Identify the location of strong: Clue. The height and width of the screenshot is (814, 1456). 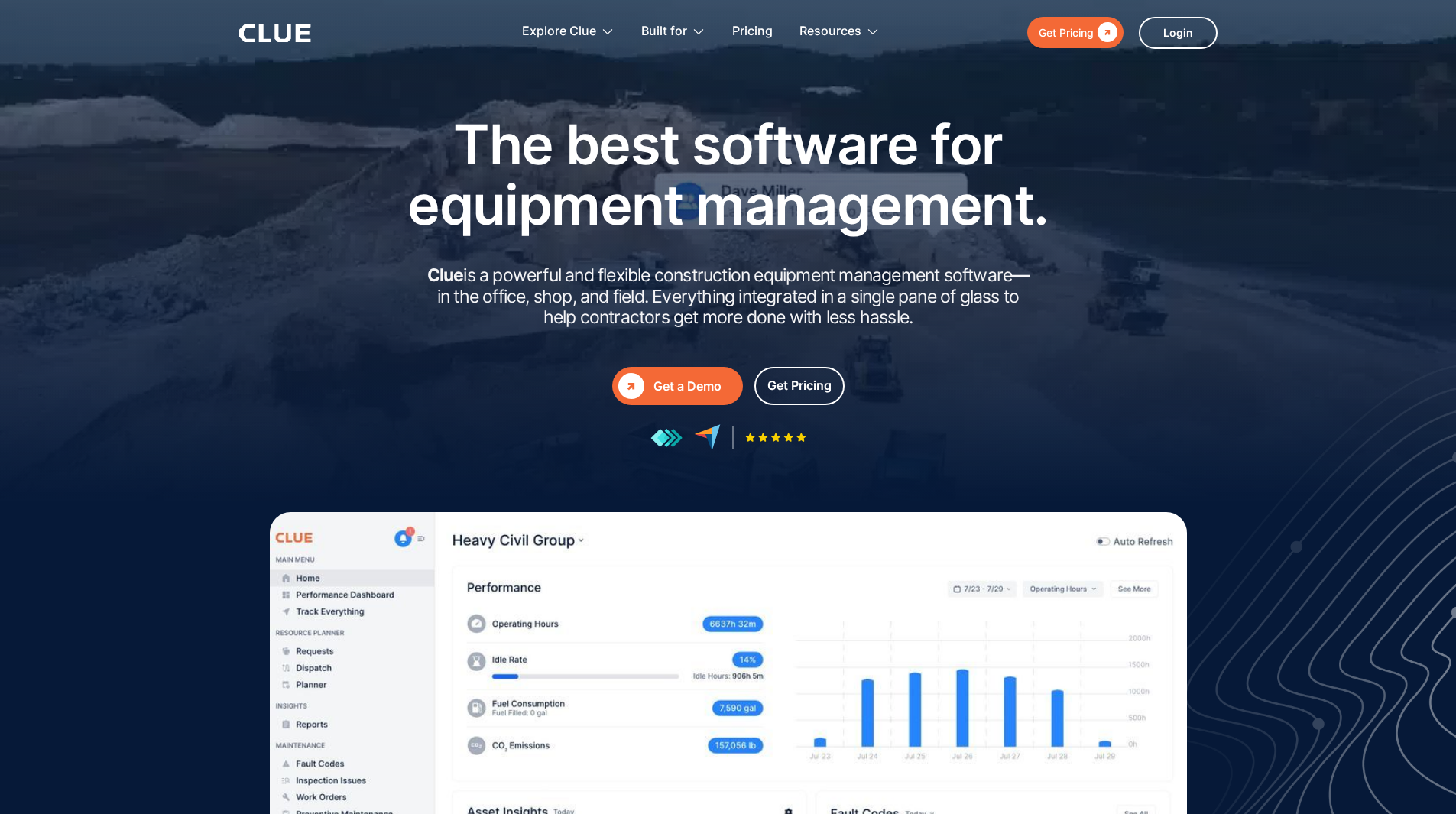
(446, 275).